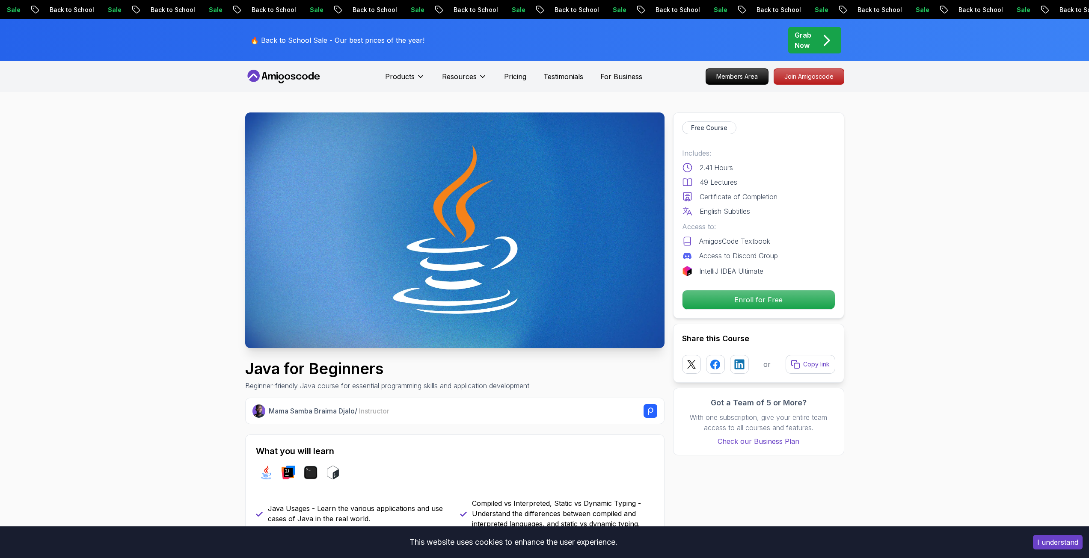 The height and width of the screenshot is (558, 1089). I want to click on img: intellij logo, so click(288, 473).